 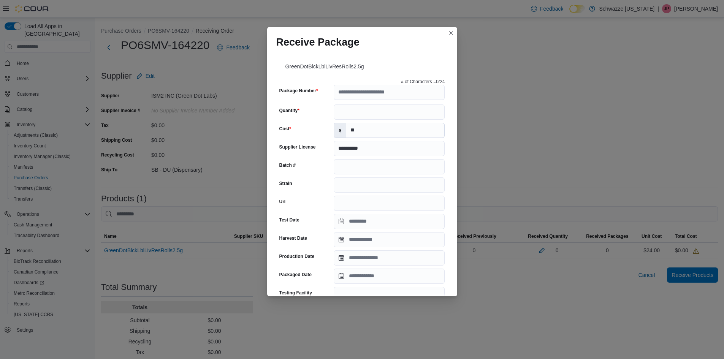 What do you see at coordinates (286, 183) in the screenshot?
I see `label: Strain` at bounding box center [286, 183].